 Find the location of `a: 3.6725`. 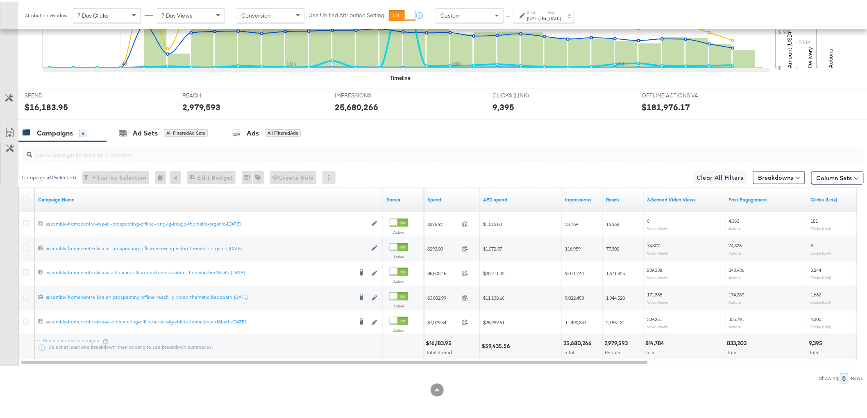

a: 3.6725 is located at coordinates (521, 198).